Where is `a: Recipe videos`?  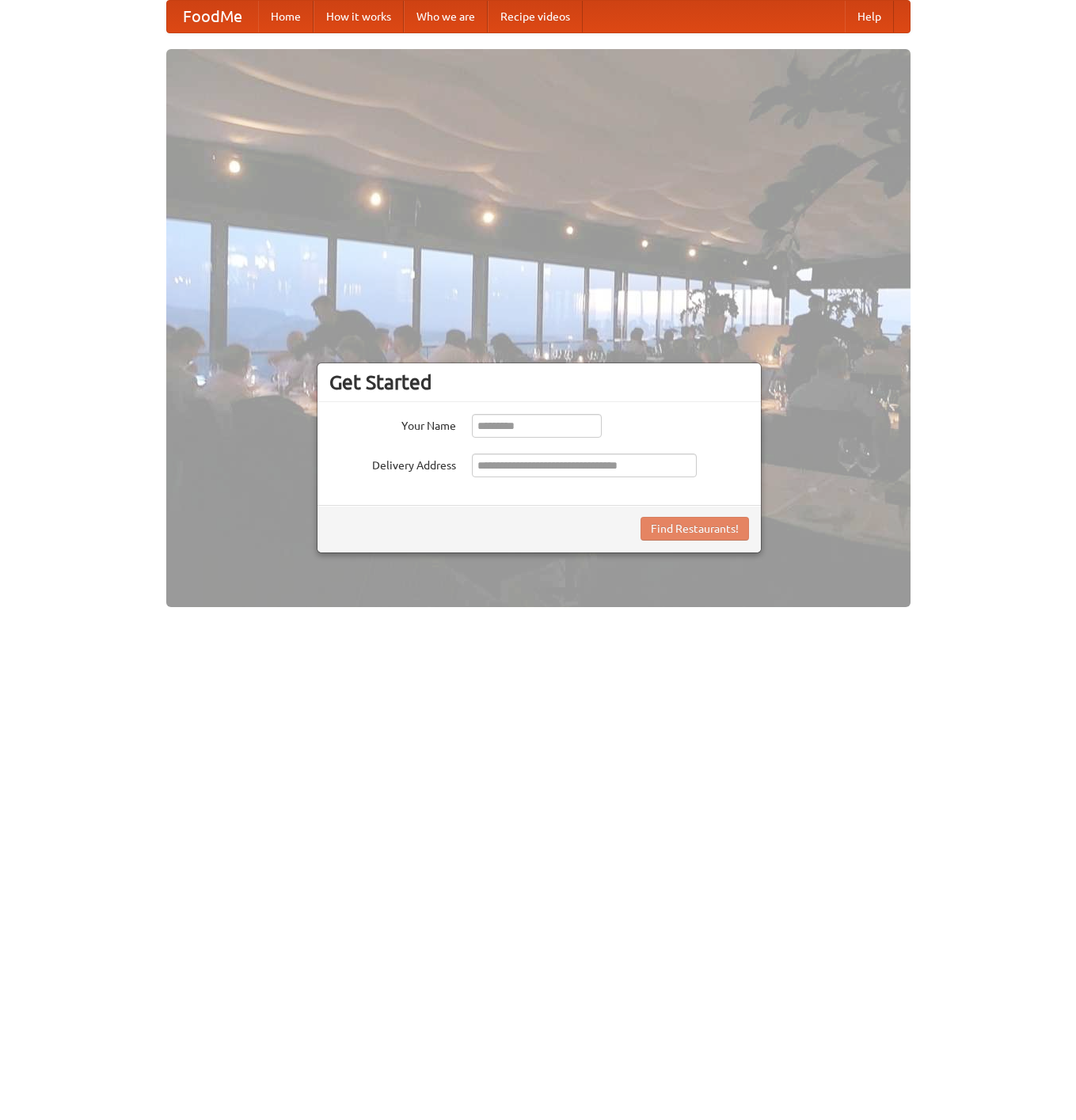
a: Recipe videos is located at coordinates (535, 17).